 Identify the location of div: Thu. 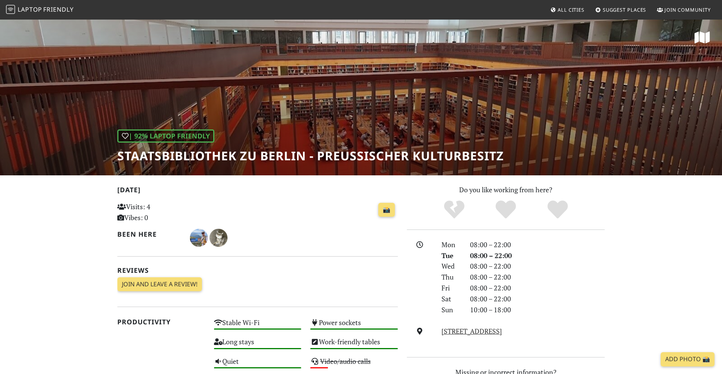
(451, 277).